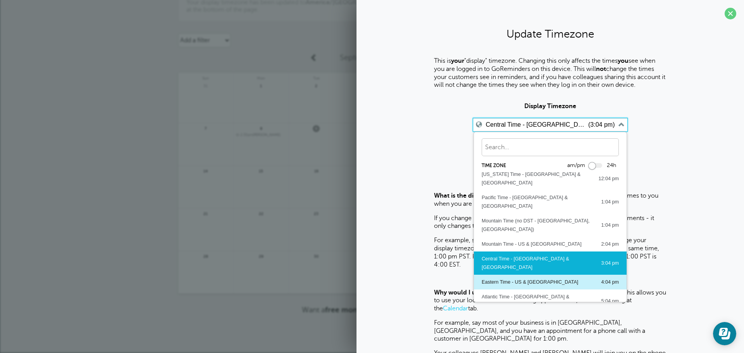 The width and height of the screenshot is (744, 353). What do you see at coordinates (359, 57) in the screenshot?
I see `span: September` at bounding box center [359, 57].